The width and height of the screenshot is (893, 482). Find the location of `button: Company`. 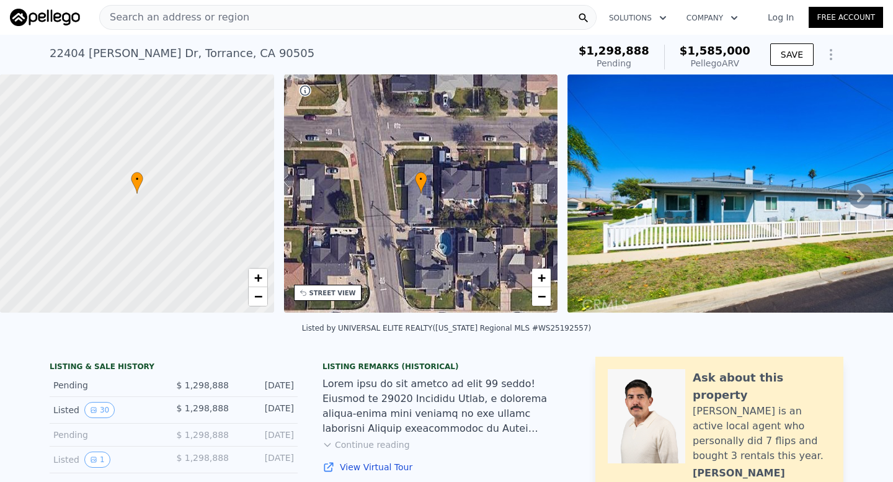

button: Company is located at coordinates (712, 18).